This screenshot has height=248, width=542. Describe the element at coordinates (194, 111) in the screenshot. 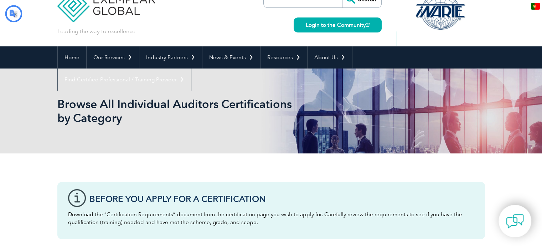

I see `h1: Browse All Individual Auditors Certifications by Category` at that location.